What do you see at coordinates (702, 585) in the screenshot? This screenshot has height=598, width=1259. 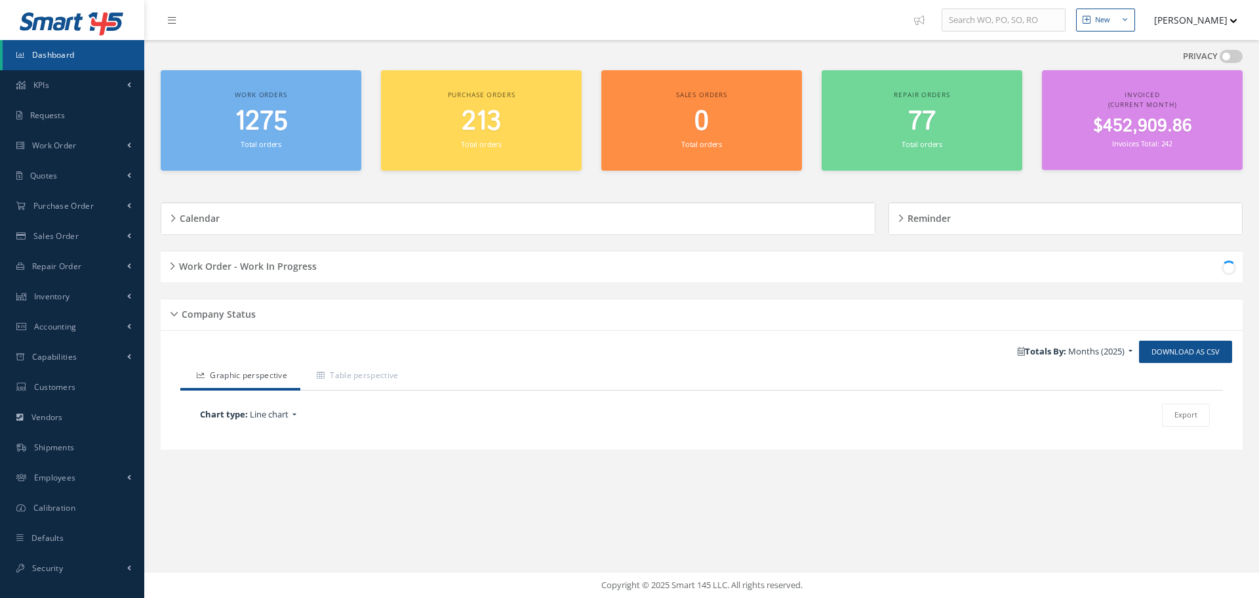 I see `div: Copyright © 2025 Smart 145 LLC. All rights reserved.` at bounding box center [702, 585].